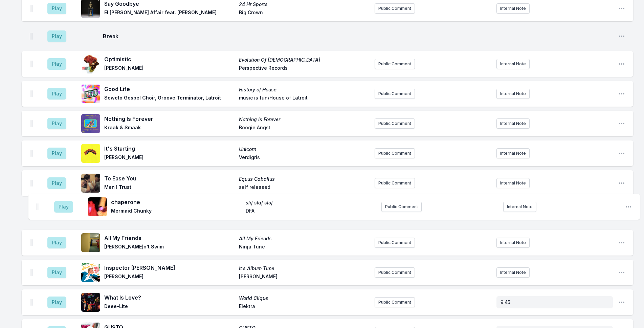 This screenshot has width=644, height=328. Describe the element at coordinates (304, 128) in the screenshot. I see `span: Boogie Angst` at that location.